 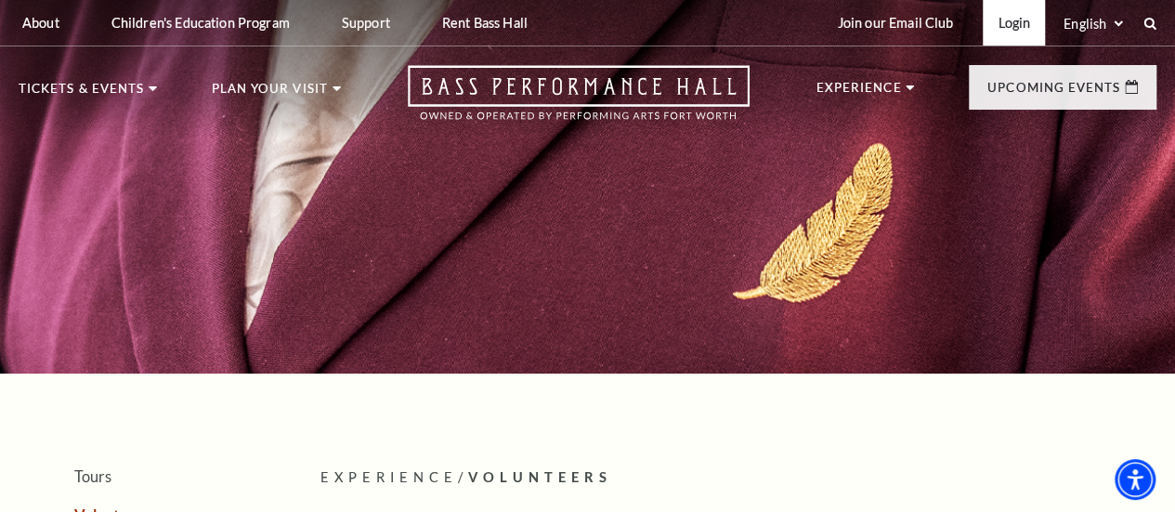 What do you see at coordinates (366, 22) in the screenshot?
I see `p: Support` at bounding box center [366, 22].